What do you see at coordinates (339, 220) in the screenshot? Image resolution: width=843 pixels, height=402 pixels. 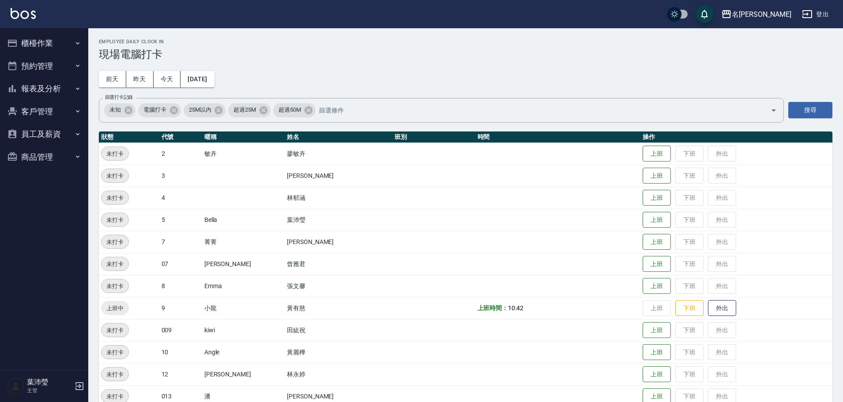 I see `td: 葉沛瑩` at bounding box center [339, 220].